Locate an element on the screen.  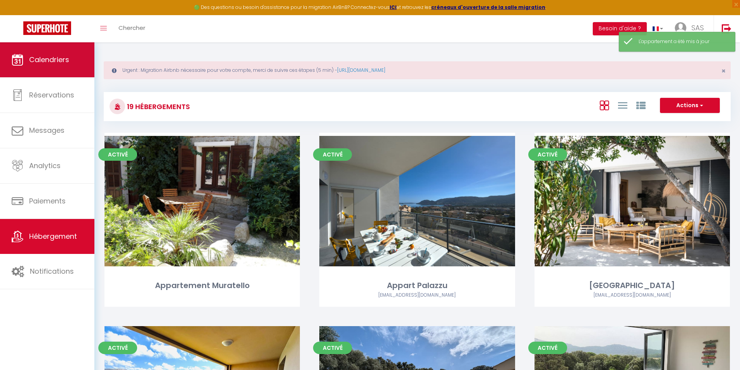
h3: 19 Hébergements is located at coordinates (157, 106).